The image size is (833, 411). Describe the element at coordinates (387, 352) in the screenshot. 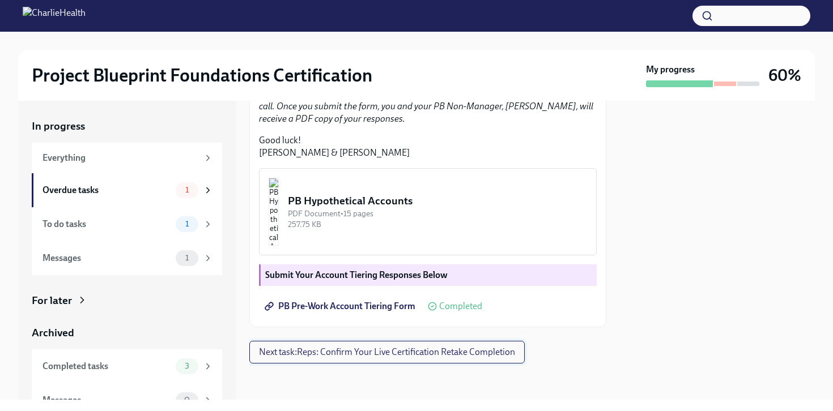

I see `a: Next task:Reps: Confirm Your Live Certification Retake Completion` at that location.